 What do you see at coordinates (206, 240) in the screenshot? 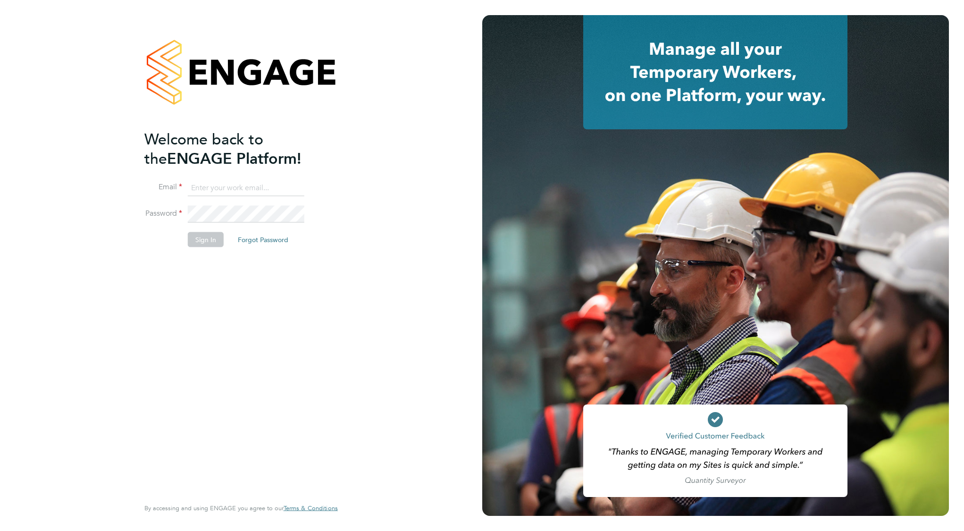
I see `button: Sign In` at bounding box center [206, 240].